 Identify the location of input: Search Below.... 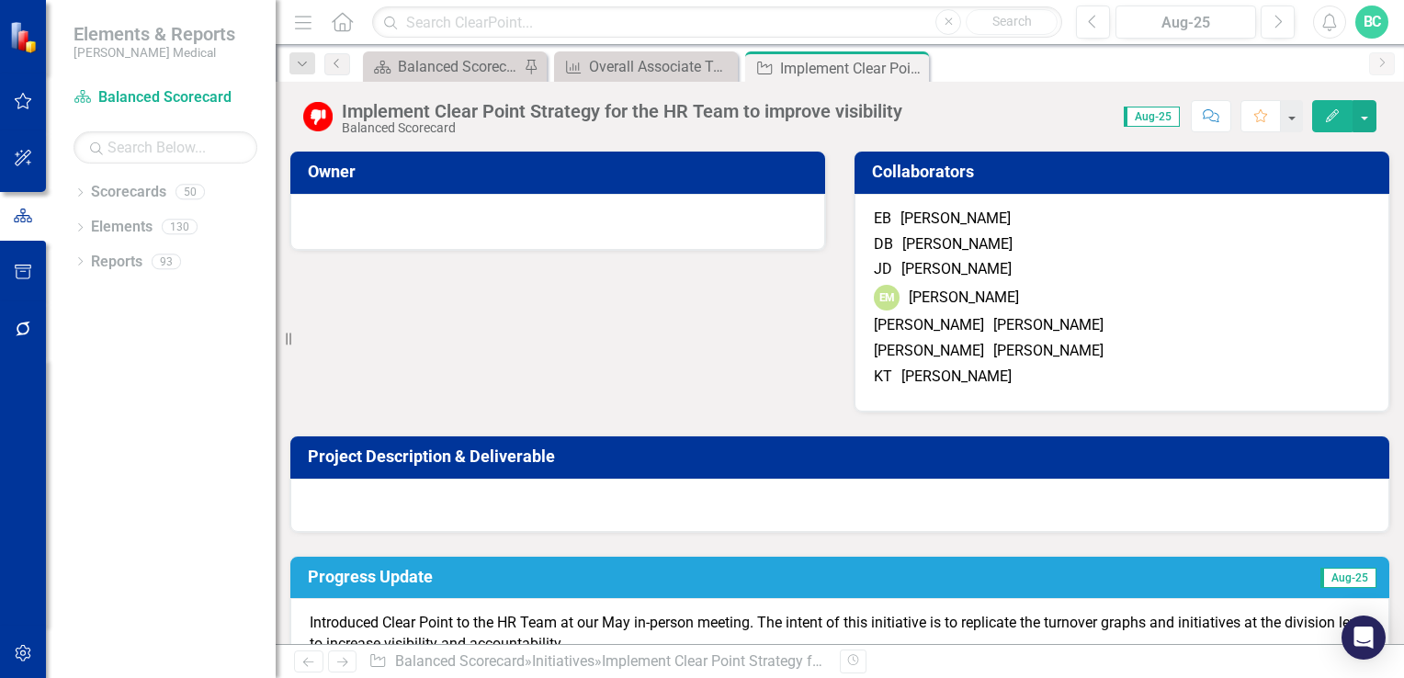
(165, 147).